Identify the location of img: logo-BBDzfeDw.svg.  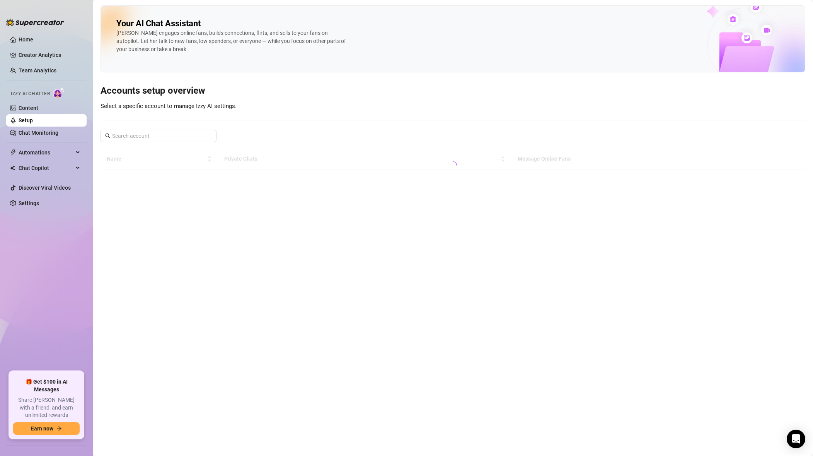
(35, 22).